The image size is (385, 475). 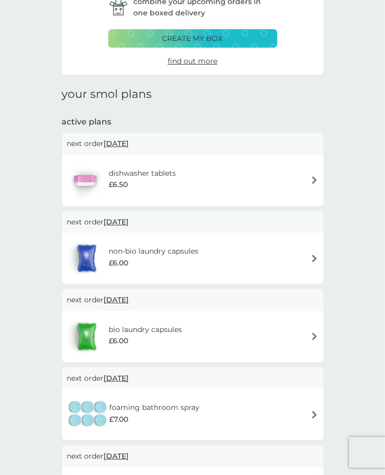 What do you see at coordinates (87, 337) in the screenshot?
I see `img: bio laundry capsules` at bounding box center [87, 337].